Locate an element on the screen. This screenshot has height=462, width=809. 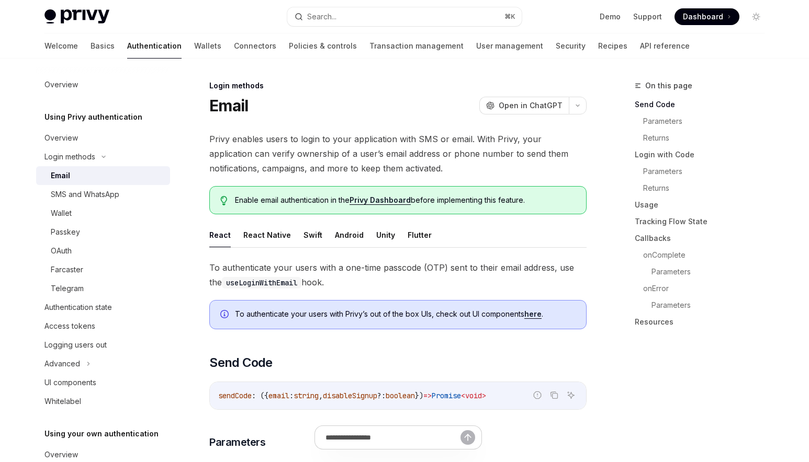
button: Search...⌘K is located at coordinates (404, 17).